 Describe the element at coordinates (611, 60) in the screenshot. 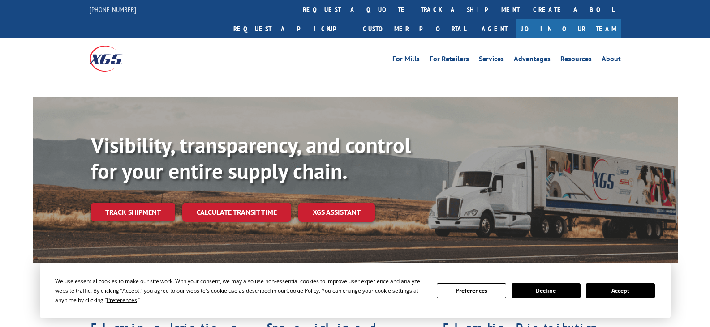

I see `a: About` at that location.